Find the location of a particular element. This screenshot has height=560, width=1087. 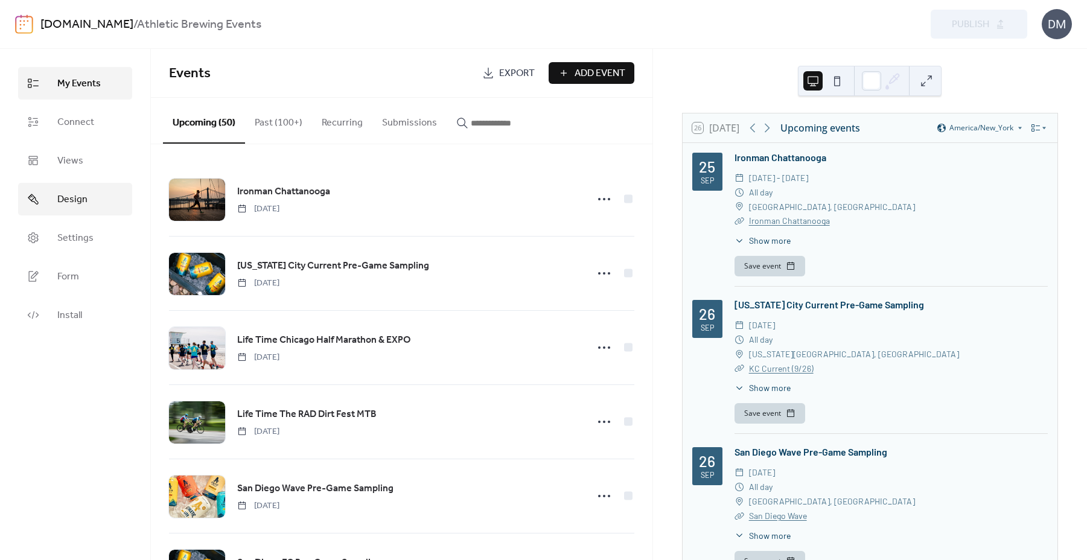

a: Design is located at coordinates (75, 199).